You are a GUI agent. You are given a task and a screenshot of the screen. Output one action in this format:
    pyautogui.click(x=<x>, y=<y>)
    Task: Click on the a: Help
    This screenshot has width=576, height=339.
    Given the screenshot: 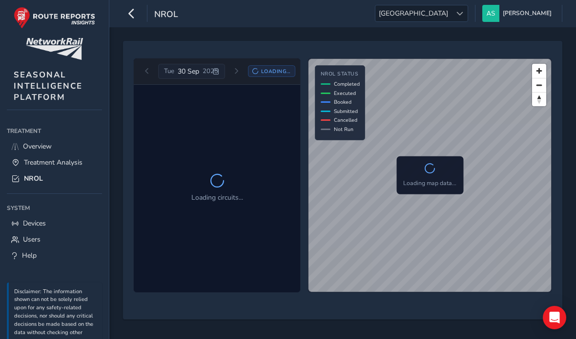 What is the action you would take?
    pyautogui.click(x=54, y=256)
    